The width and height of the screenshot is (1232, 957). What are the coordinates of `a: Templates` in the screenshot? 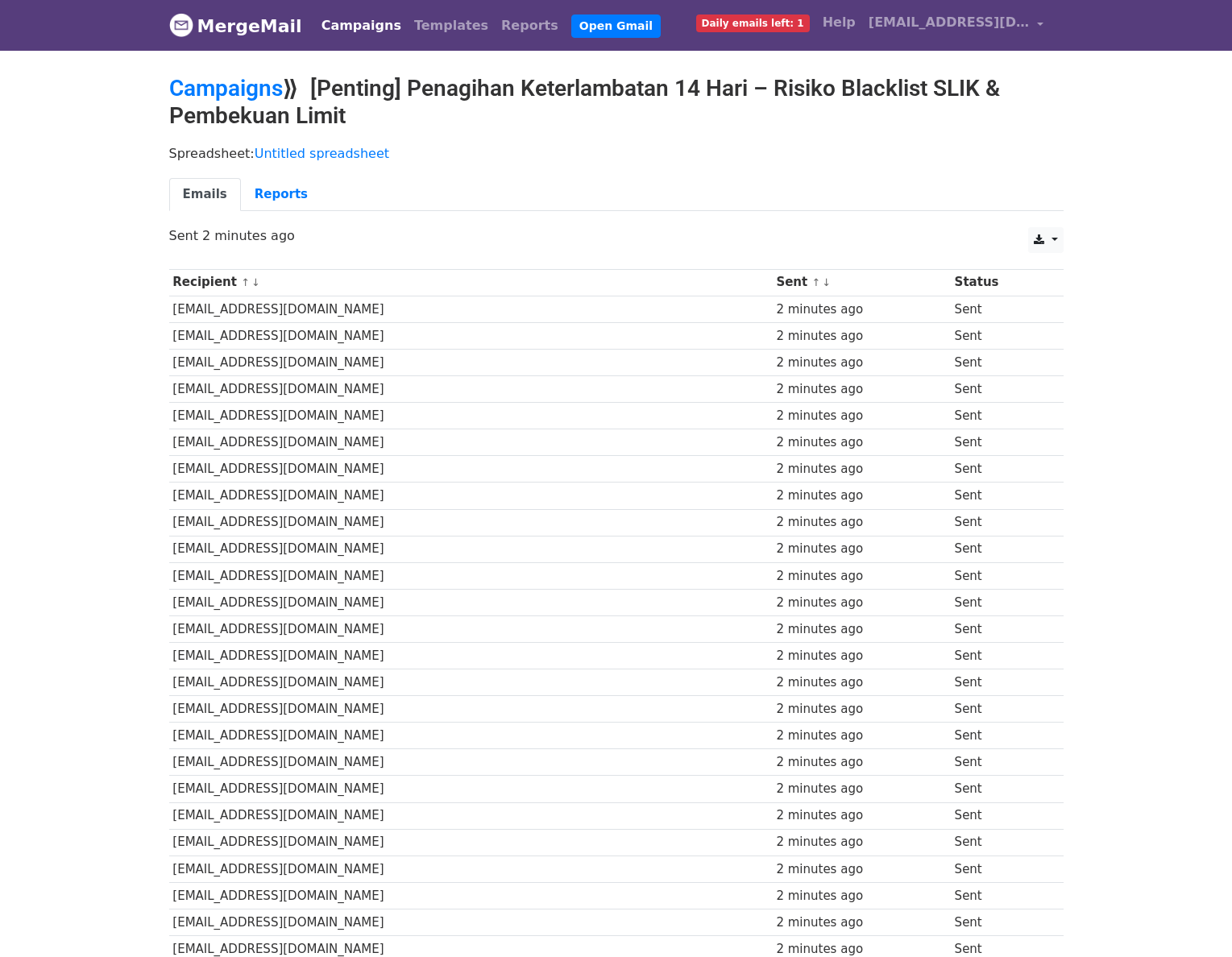 It's located at (451, 26).